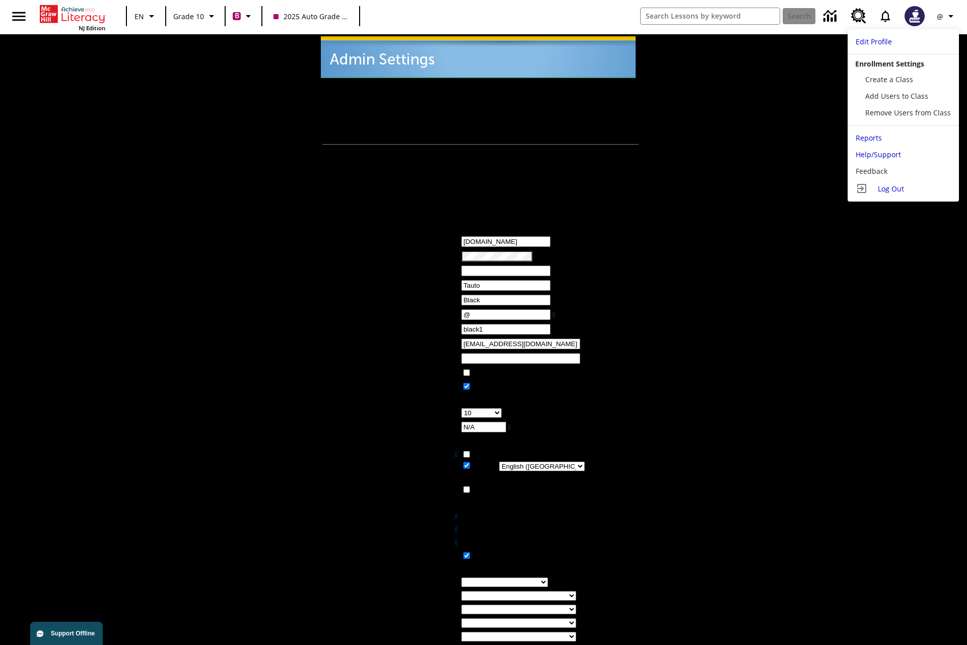  Describe the element at coordinates (874, 41) in the screenshot. I see `span: Edit Profile` at that location.